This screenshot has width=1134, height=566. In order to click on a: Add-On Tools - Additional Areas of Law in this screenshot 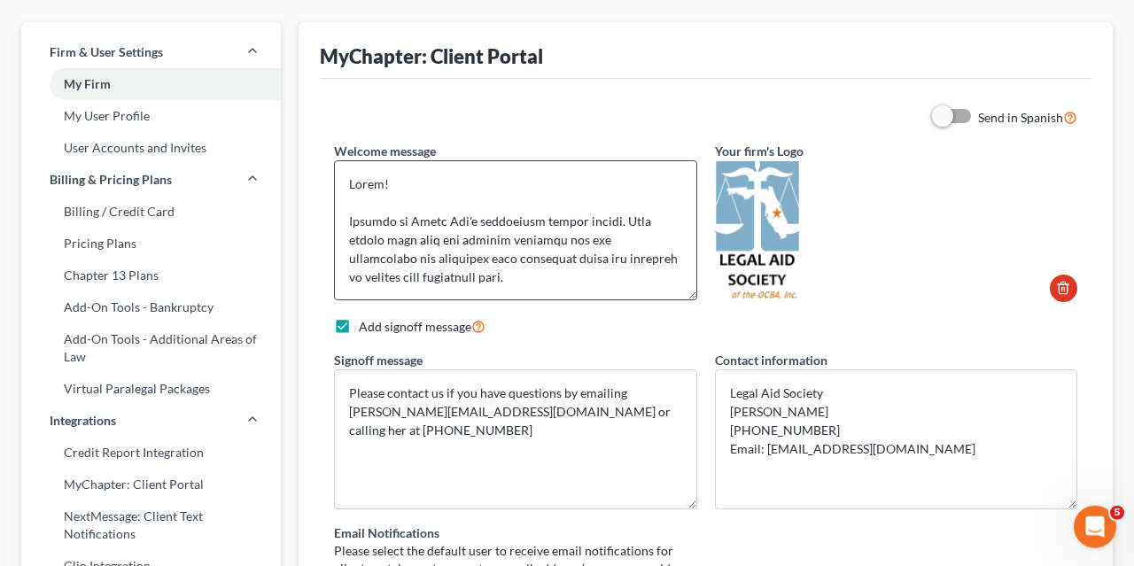, I will do `click(151, 348)`.